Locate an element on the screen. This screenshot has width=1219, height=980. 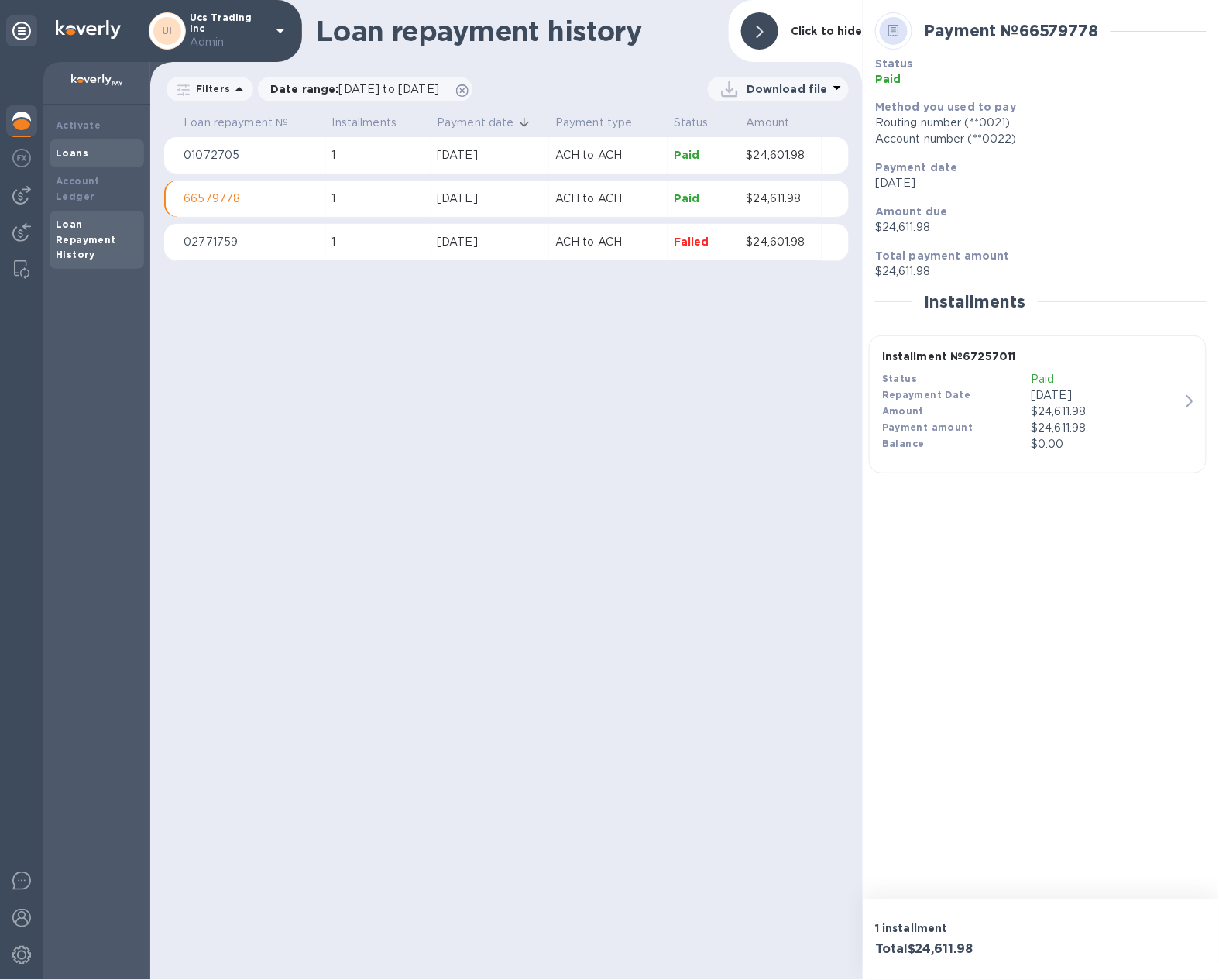
p: 1 installment is located at coordinates (955, 929).